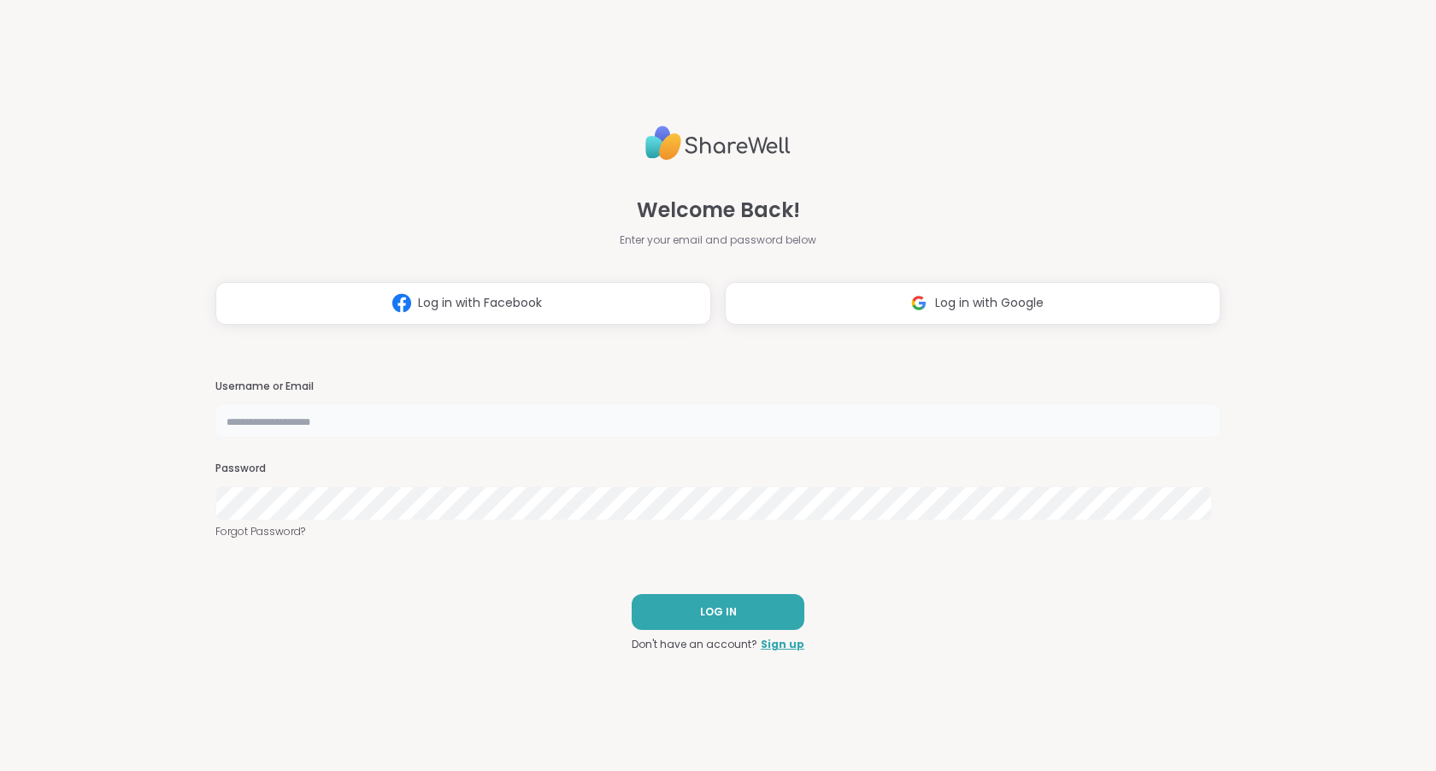  I want to click on span: Log in with Google, so click(989, 303).